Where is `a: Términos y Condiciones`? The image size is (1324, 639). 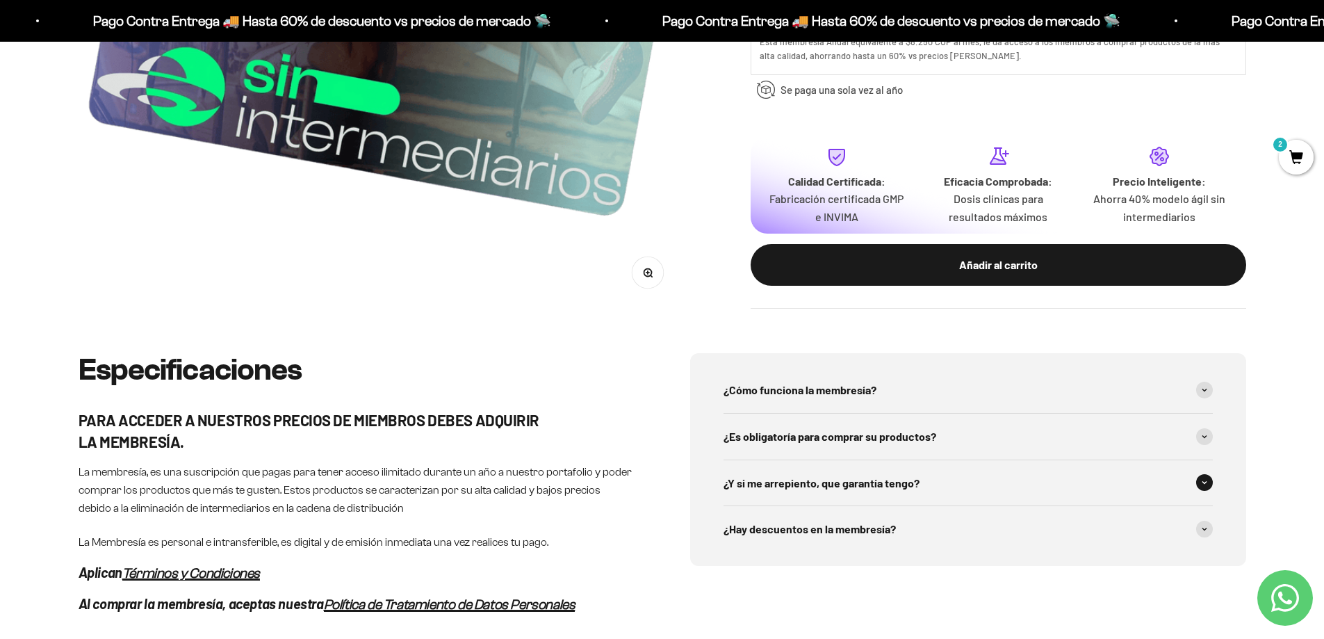 a: Términos y Condiciones is located at coordinates (191, 573).